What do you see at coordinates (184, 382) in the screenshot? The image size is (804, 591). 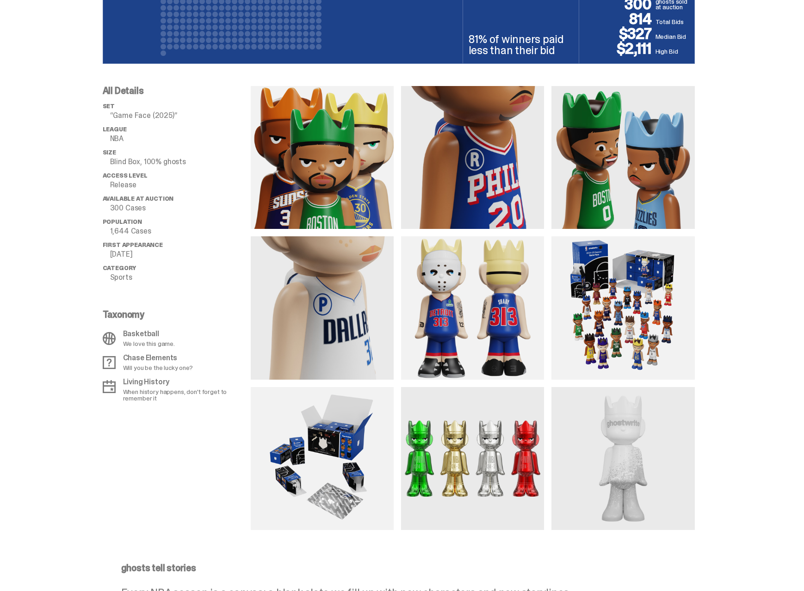 I see `p: Living History` at bounding box center [184, 382].